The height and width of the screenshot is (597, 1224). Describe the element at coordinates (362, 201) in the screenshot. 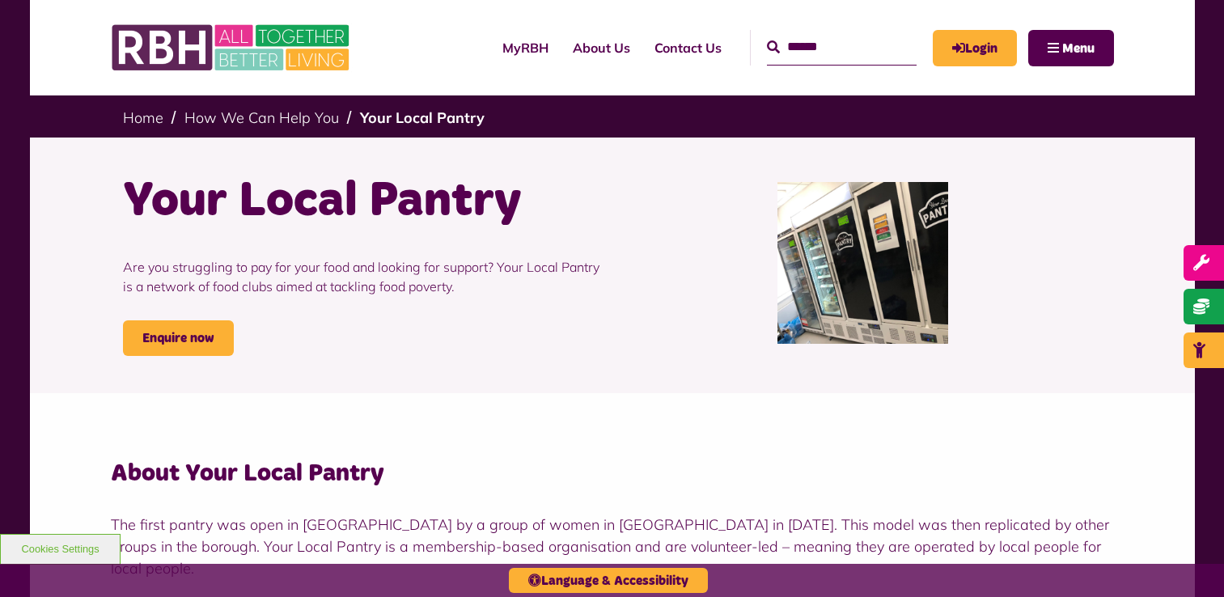

I see `h1: Your Local Pantry` at that location.